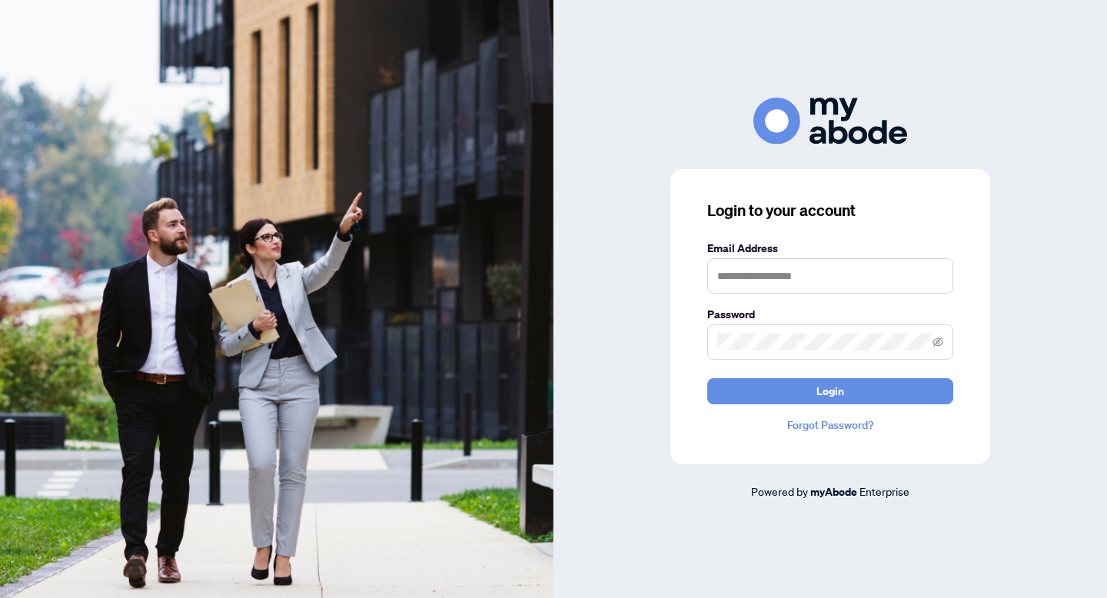  Describe the element at coordinates (938, 342) in the screenshot. I see `span: eye-invisible` at that location.